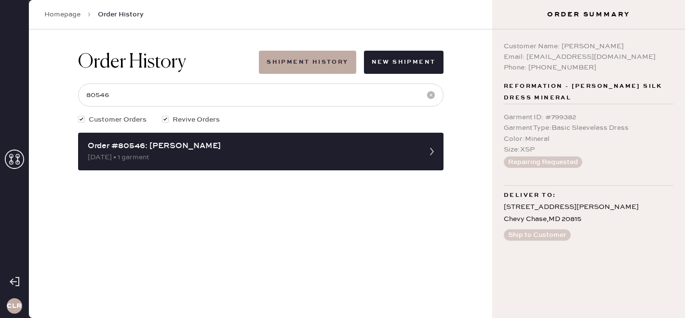 Image resolution: width=685 pixels, height=318 pixels. I want to click on span: Revive Orders, so click(196, 120).